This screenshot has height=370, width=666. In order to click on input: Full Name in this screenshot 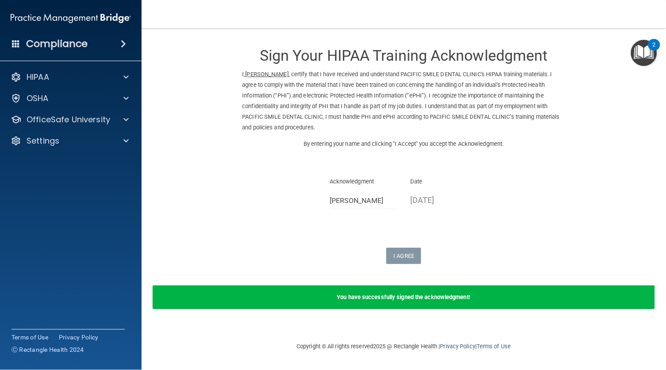, I will do `click(363, 200)`.